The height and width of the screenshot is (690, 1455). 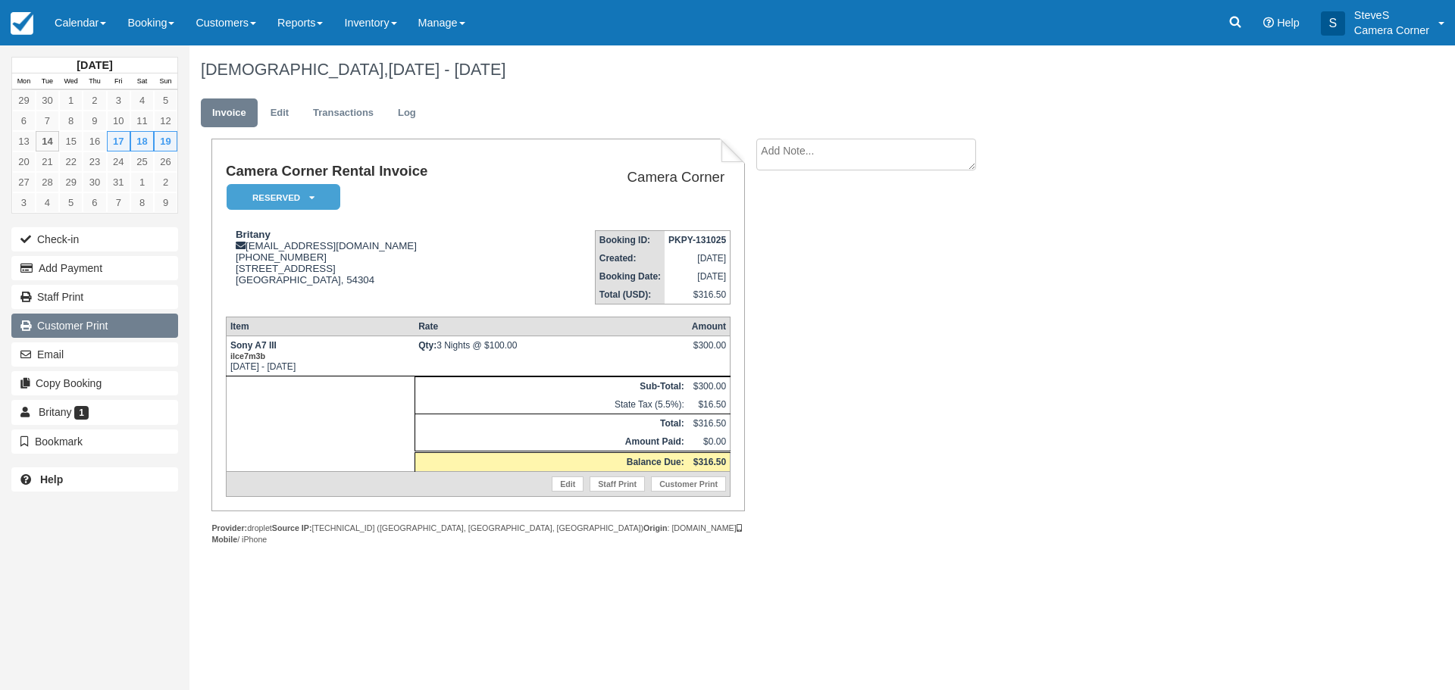 What do you see at coordinates (280, 197) in the screenshot?
I see `a: Reserved` at bounding box center [280, 197].